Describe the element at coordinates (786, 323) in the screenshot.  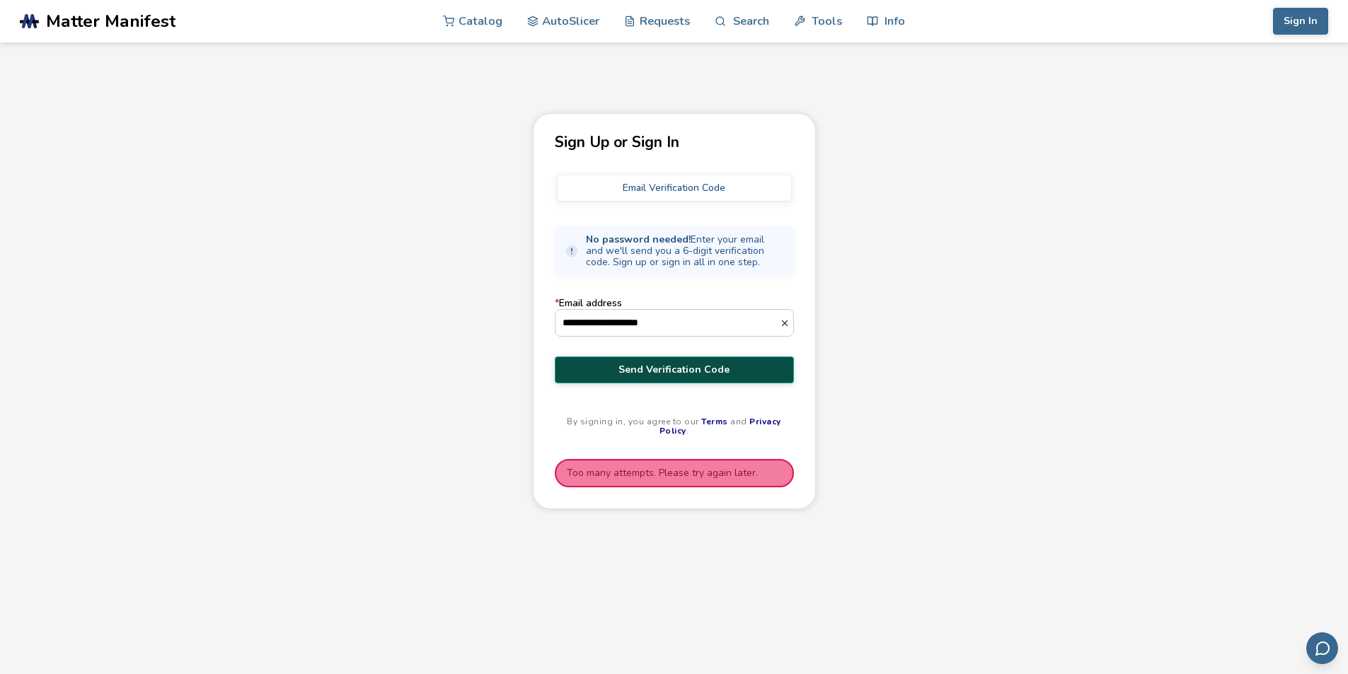
I see `button: *Email address` at that location.